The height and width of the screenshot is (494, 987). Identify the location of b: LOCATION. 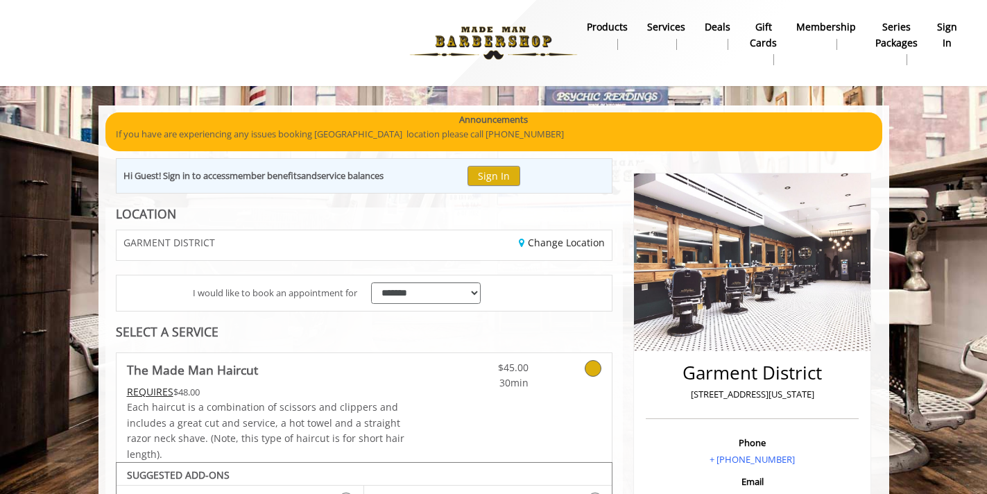
(146, 214).